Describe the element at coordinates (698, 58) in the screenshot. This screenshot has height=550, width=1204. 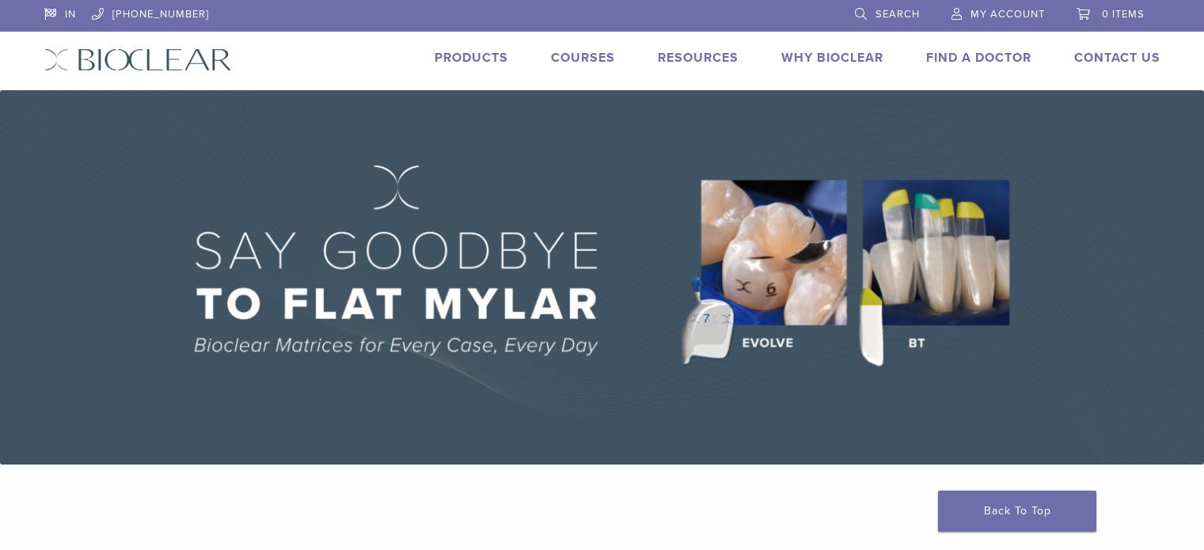
I see `a: Resources` at that location.